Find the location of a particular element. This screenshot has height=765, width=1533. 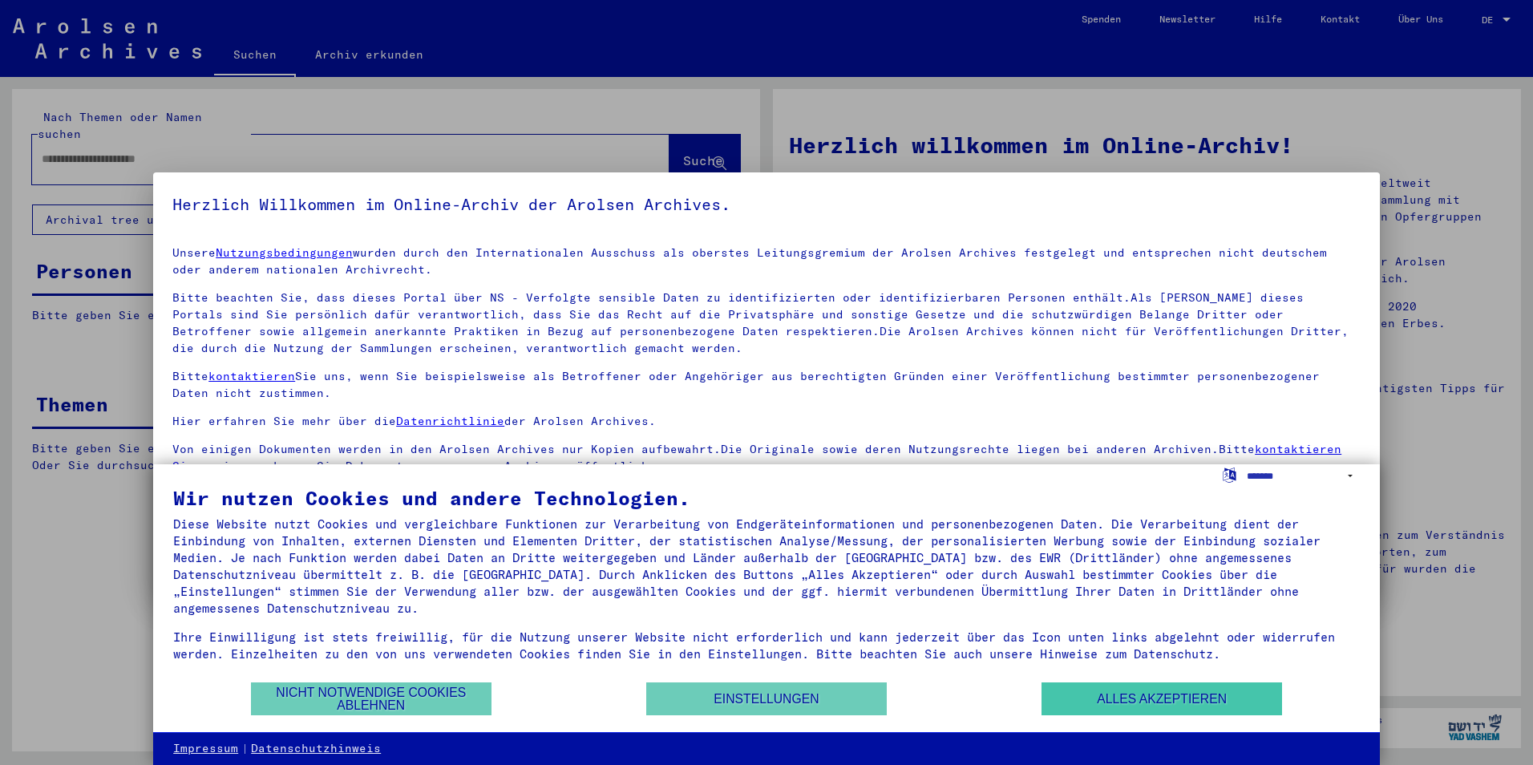

a: kontaktieren is located at coordinates (252, 376).